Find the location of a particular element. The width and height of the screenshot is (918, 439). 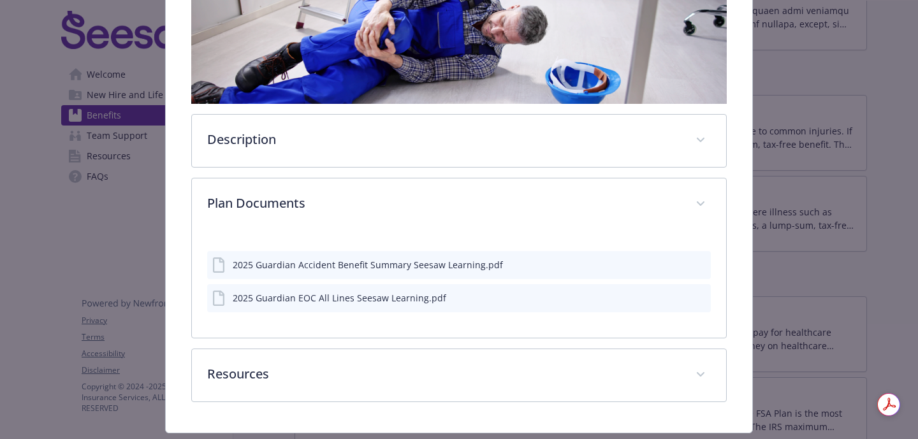

p: Resources is located at coordinates (444, 374).